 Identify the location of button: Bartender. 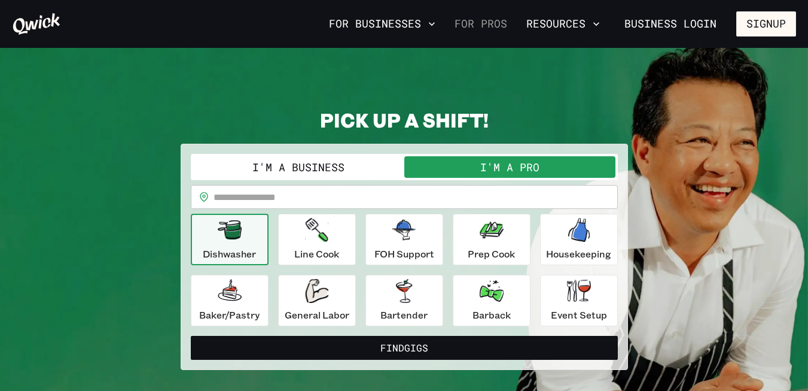
(405, 300).